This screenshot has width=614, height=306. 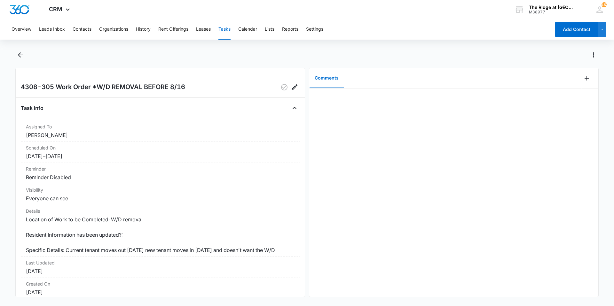 What do you see at coordinates (20, 55) in the screenshot?
I see `button: Back` at bounding box center [20, 55].